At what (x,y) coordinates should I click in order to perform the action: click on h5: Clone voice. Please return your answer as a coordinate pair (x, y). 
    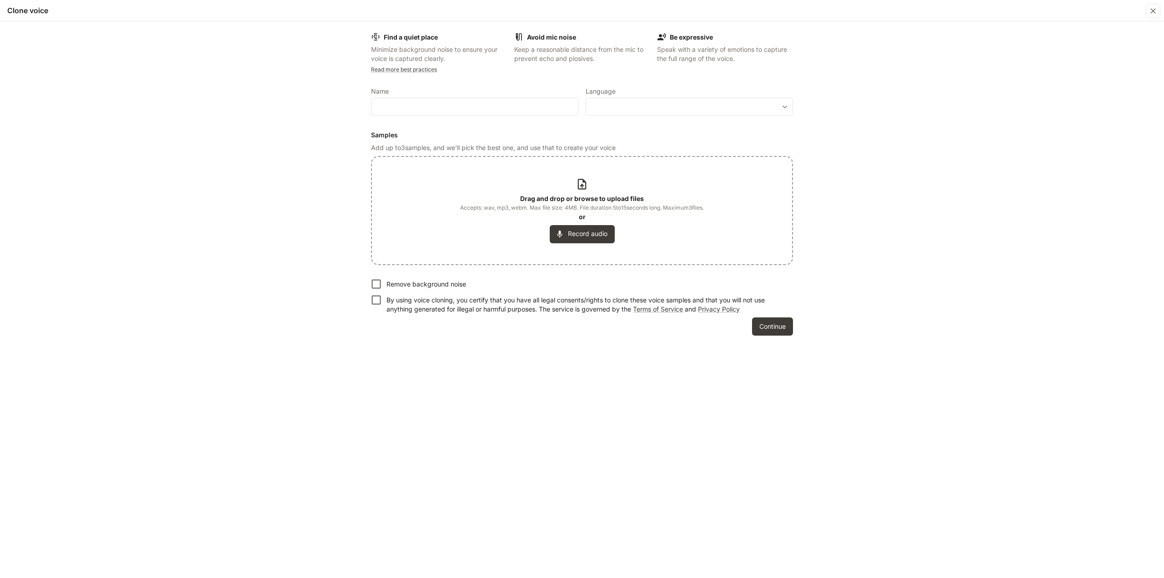
    Looking at the image, I should click on (28, 10).